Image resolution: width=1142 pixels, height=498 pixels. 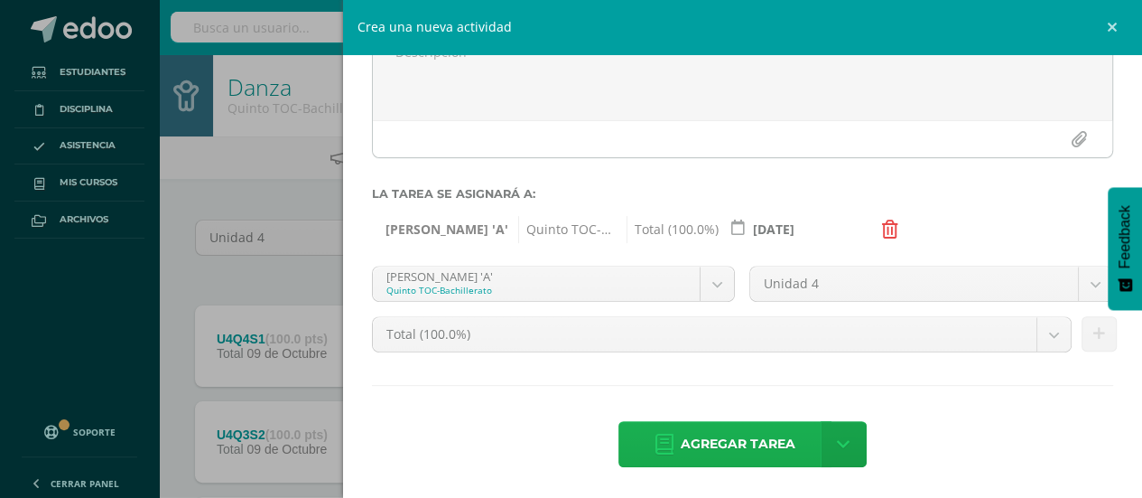 I want to click on div: Quinto TOC-Bachillerato, so click(x=536, y=290).